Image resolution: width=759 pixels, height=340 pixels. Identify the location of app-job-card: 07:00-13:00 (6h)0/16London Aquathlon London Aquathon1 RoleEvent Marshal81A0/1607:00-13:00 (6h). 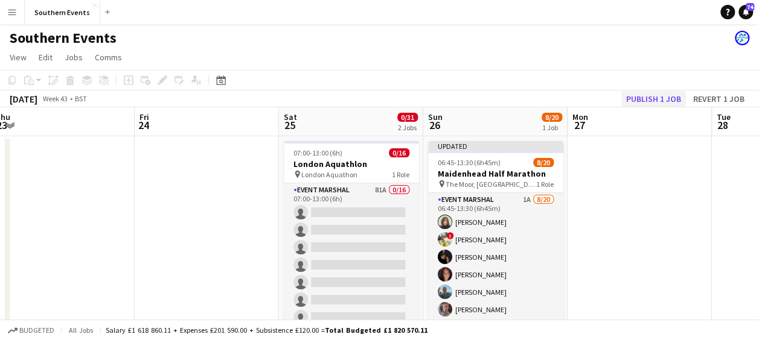
(351, 231).